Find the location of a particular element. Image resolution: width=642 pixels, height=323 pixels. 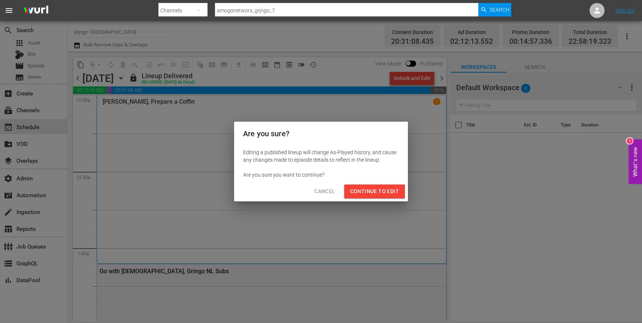

div: 1 is located at coordinates (629, 141).